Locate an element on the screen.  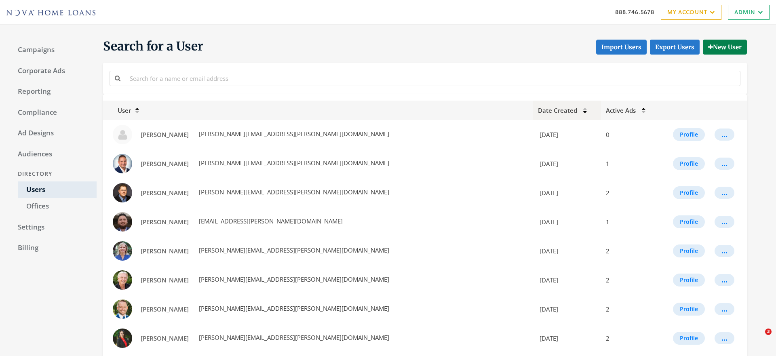
span: Active Ads is located at coordinates (621, 110).